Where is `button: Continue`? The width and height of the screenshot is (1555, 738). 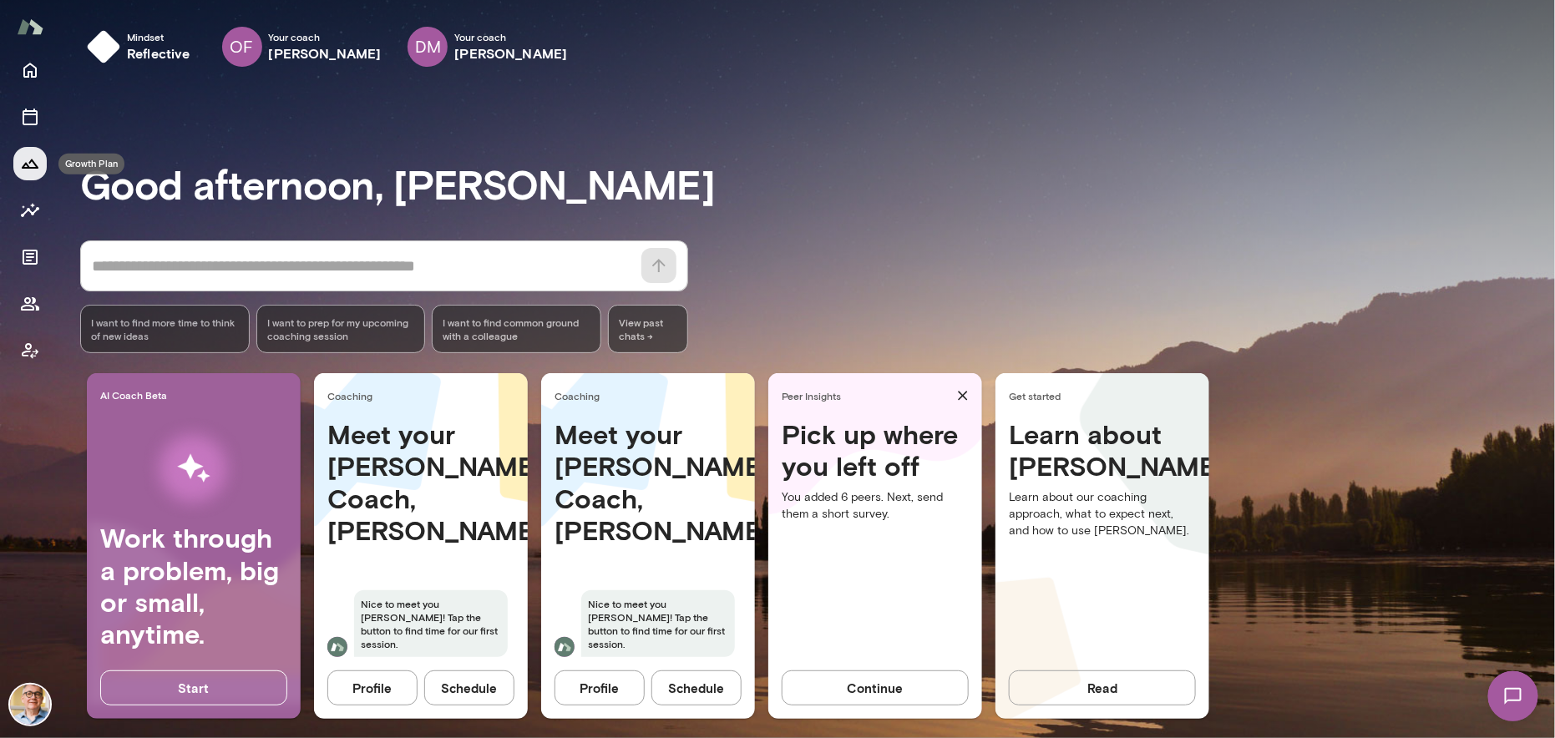
button: Continue is located at coordinates (875, 688).